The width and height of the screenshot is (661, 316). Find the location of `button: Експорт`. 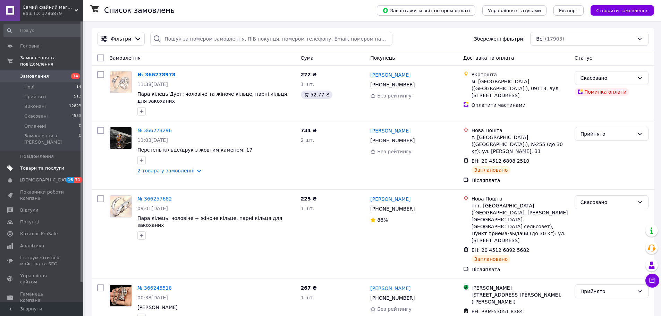

button: Експорт is located at coordinates (569, 10).